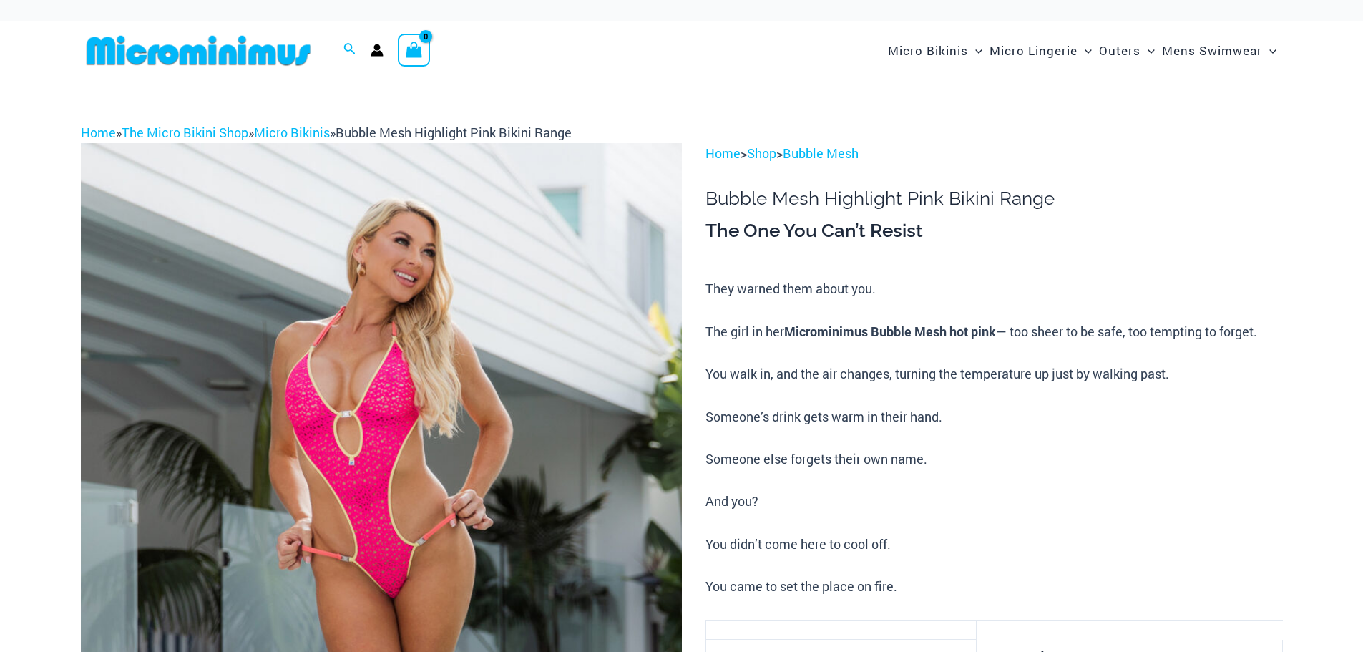  What do you see at coordinates (1033, 50) in the screenshot?
I see `span: Micro Lingerie` at bounding box center [1033, 50].